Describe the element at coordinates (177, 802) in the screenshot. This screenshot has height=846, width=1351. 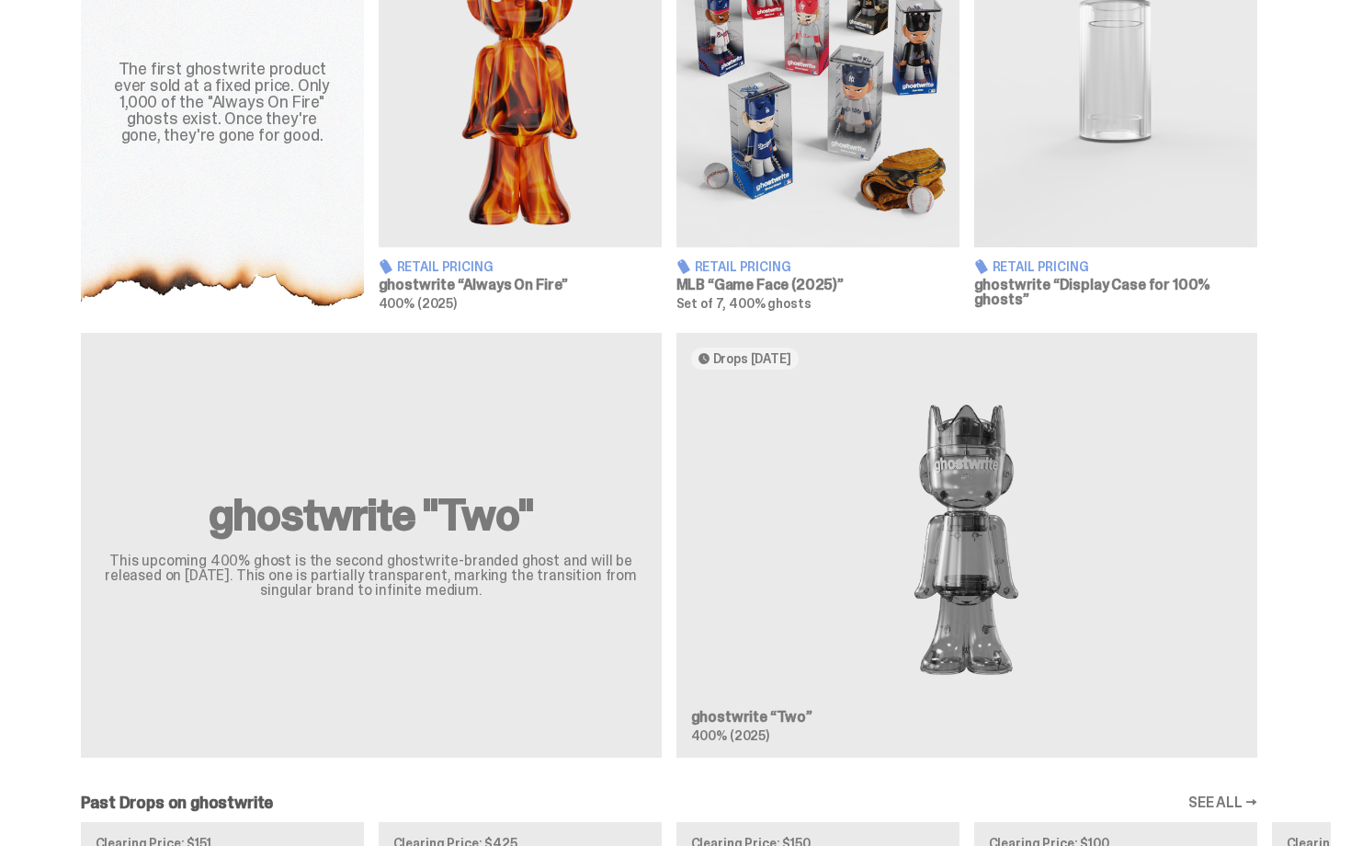
I see `h2: Past Drops on ghostwrite` at that location.